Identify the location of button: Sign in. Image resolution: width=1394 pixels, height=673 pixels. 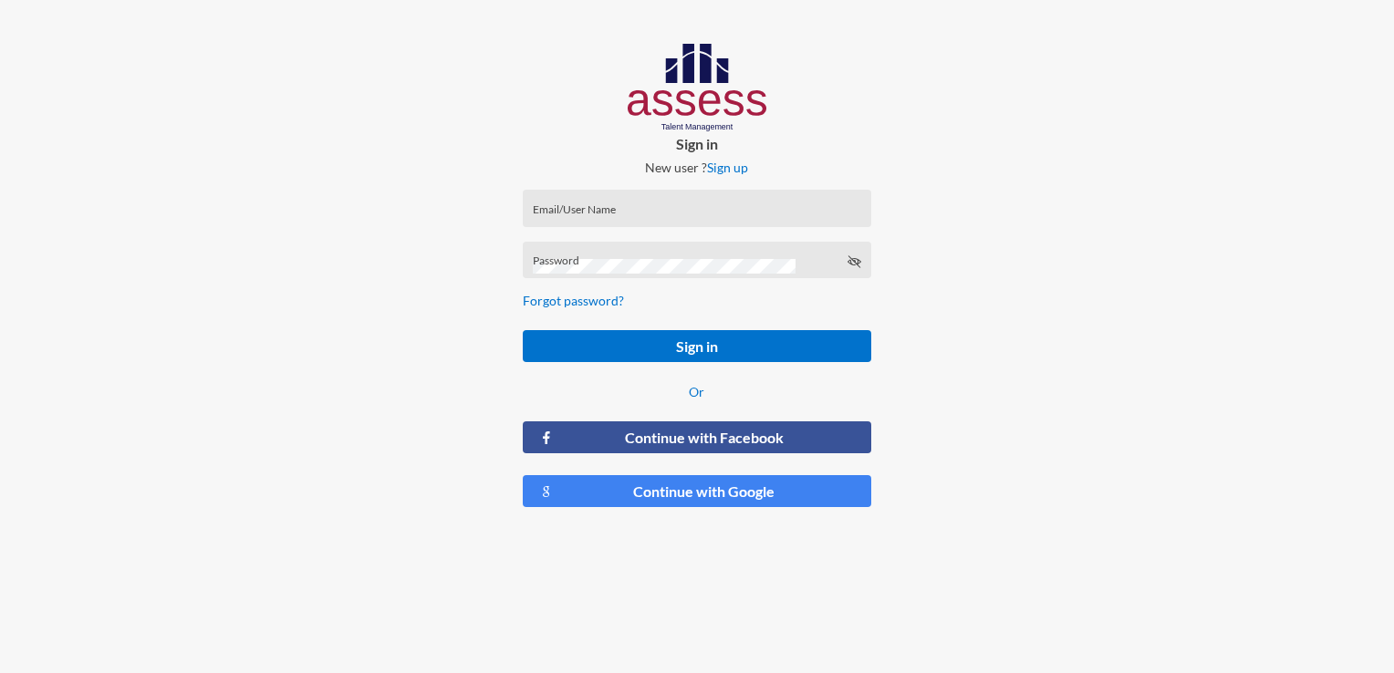
(696, 346).